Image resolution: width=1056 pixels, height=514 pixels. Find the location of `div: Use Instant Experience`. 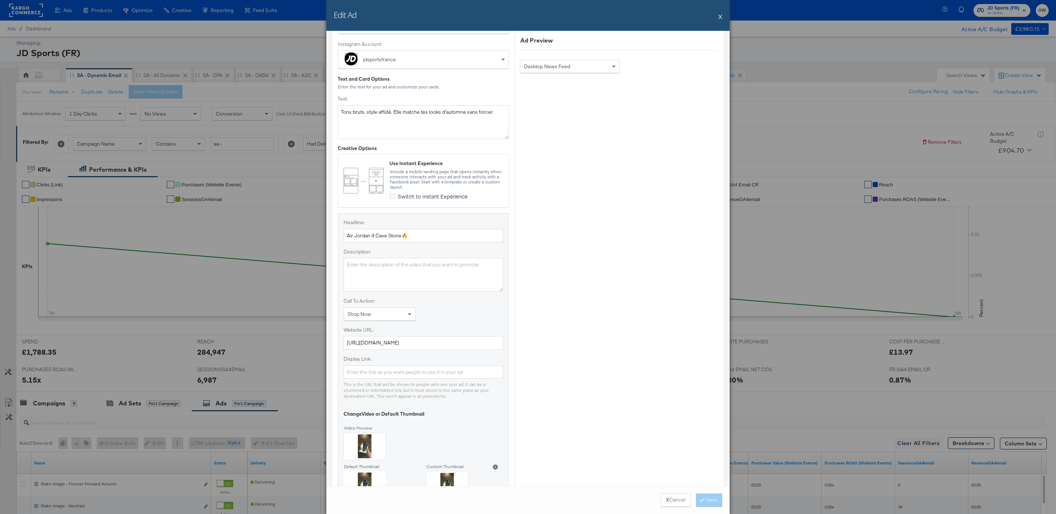

div: Use Instant Experience is located at coordinates (446, 163).